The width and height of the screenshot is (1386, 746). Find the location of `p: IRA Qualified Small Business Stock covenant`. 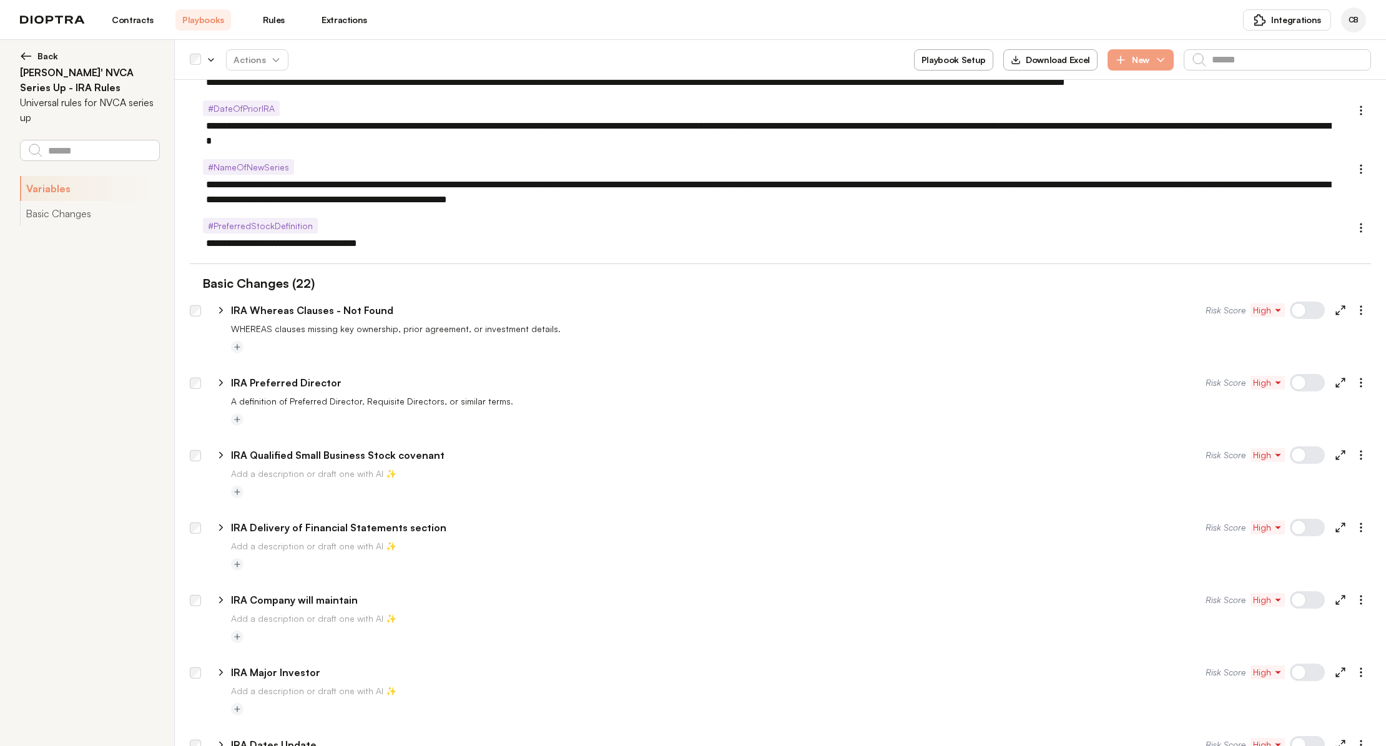

p: IRA Qualified Small Business Stock covenant is located at coordinates (338, 455).